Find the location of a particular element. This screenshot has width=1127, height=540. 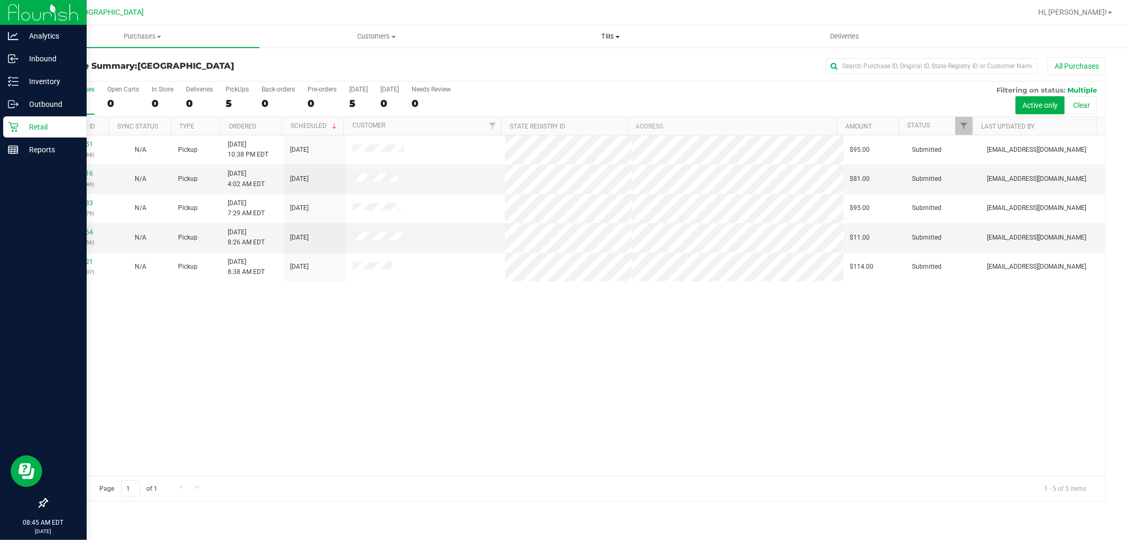

inline-svg: Analytics is located at coordinates (13, 36).